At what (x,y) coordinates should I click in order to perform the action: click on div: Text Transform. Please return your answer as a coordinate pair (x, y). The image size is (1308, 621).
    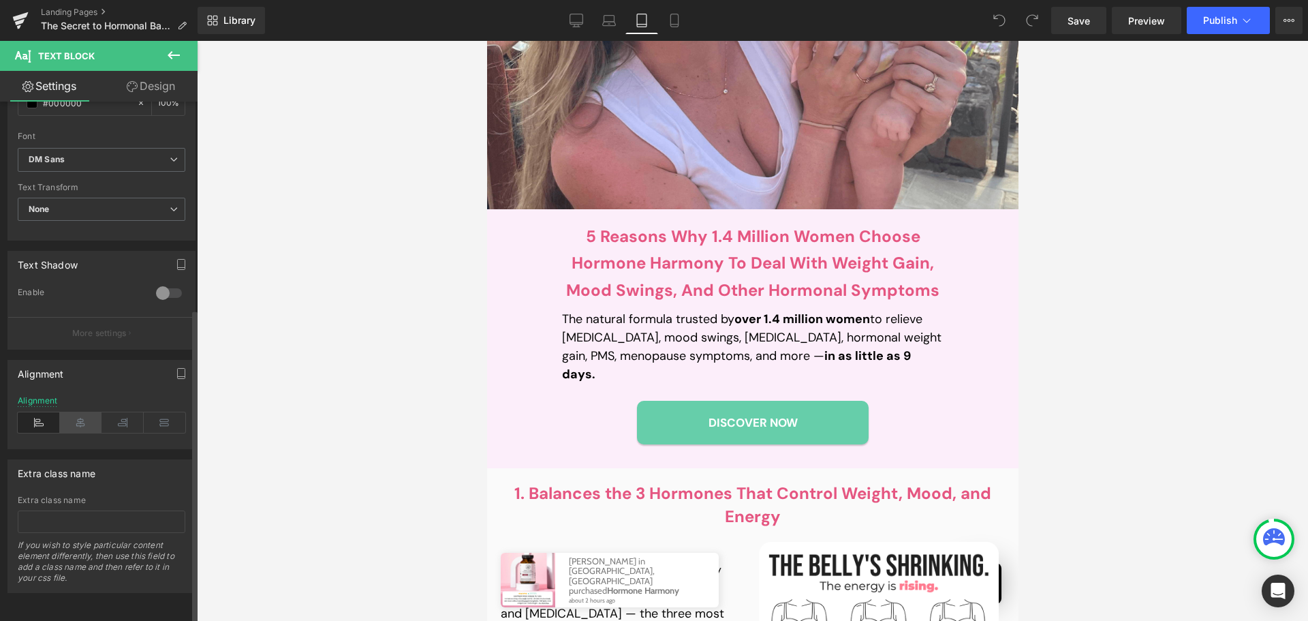
    Looking at the image, I should click on (102, 187).